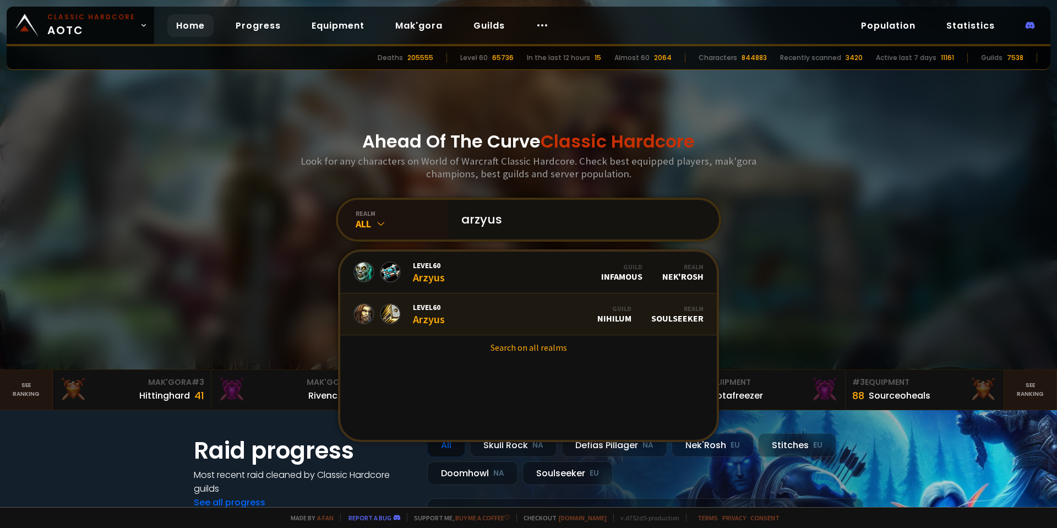  What do you see at coordinates (991, 58) in the screenshot?
I see `div: Guilds` at bounding box center [991, 58].